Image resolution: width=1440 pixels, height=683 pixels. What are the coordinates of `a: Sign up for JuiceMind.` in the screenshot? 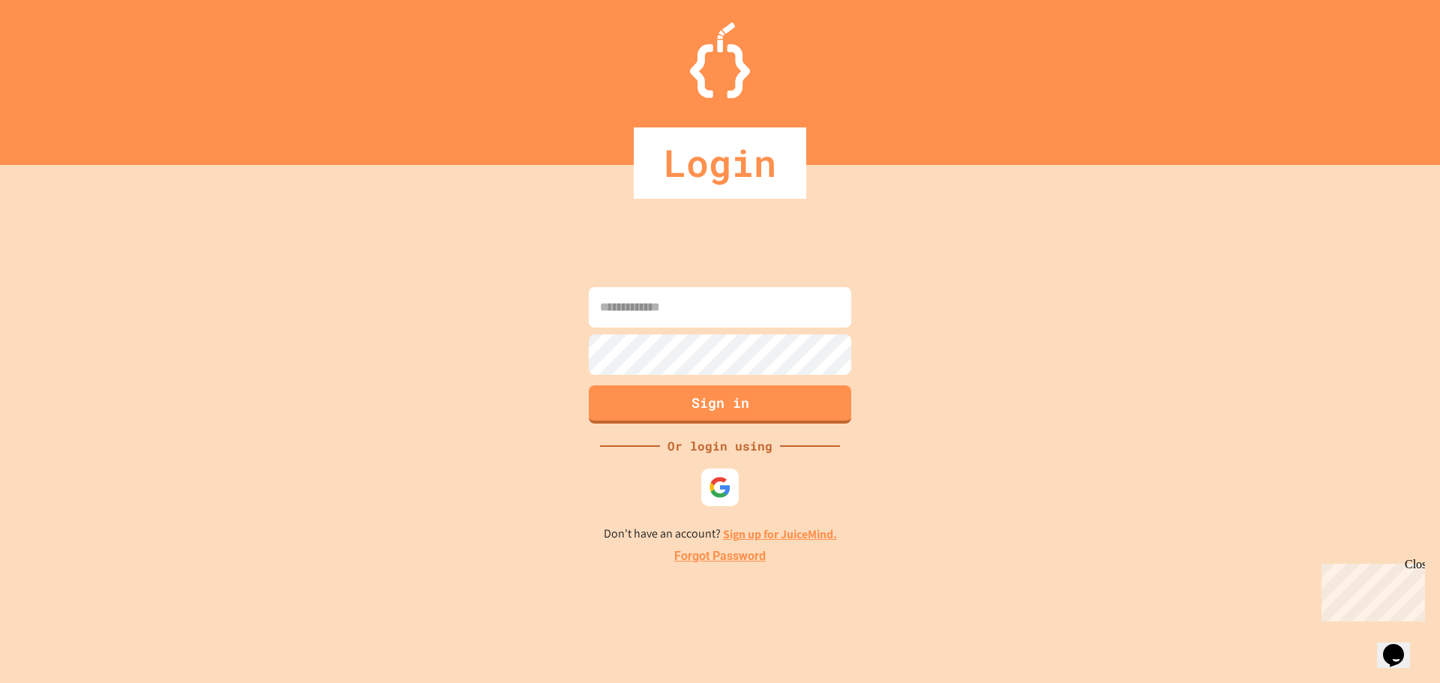 It's located at (780, 534).